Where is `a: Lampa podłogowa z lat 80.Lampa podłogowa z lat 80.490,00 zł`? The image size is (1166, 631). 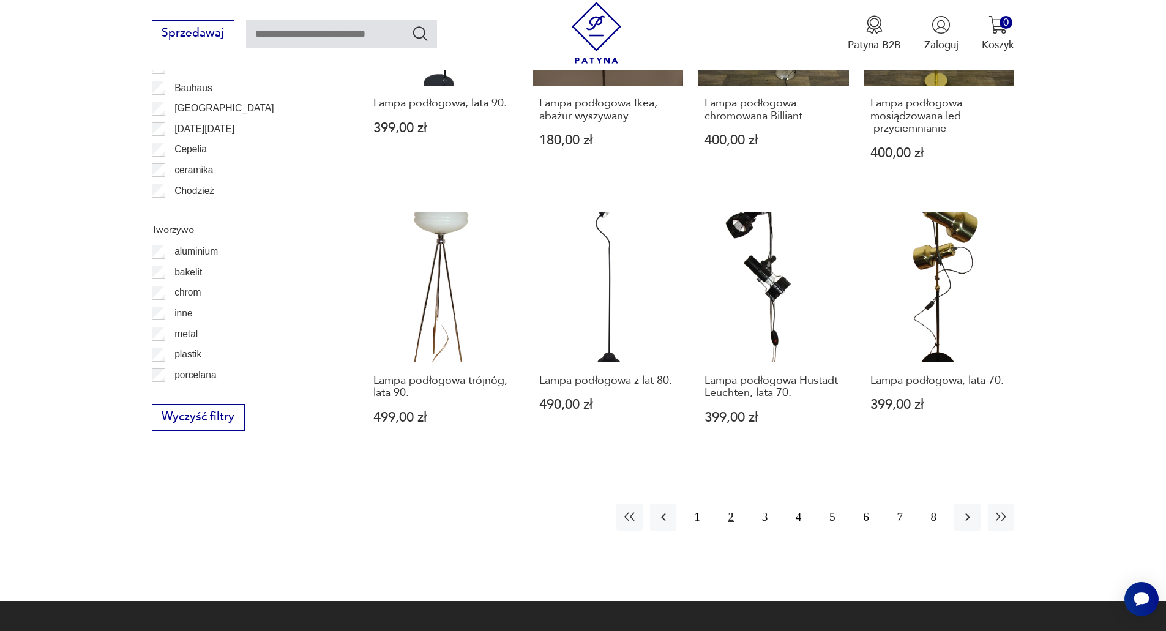 a: Lampa podłogowa z lat 80.Lampa podłogowa z lat 80.490,00 zł is located at coordinates (608, 332).